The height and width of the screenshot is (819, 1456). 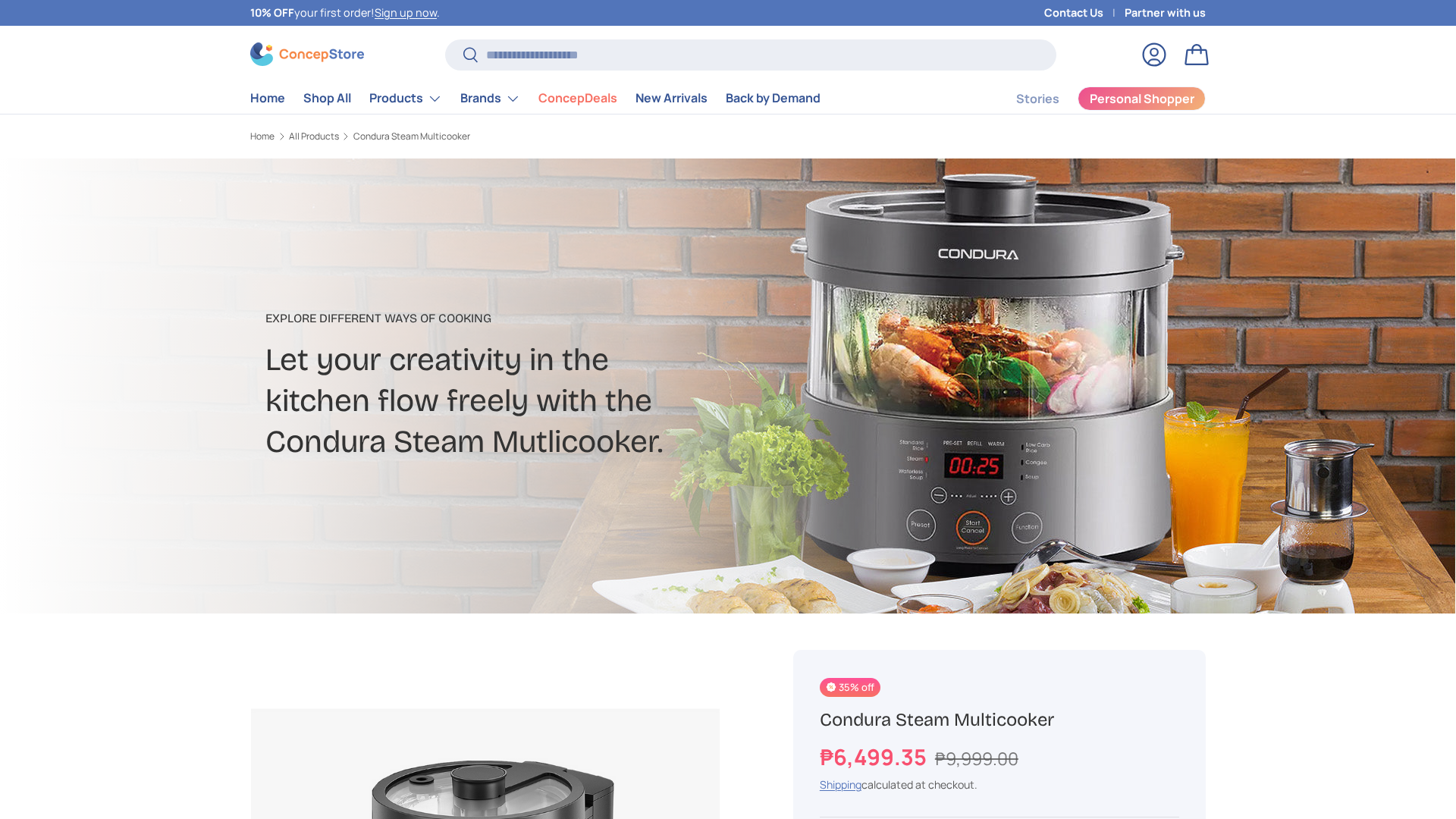 I want to click on a: Products, so click(x=406, y=99).